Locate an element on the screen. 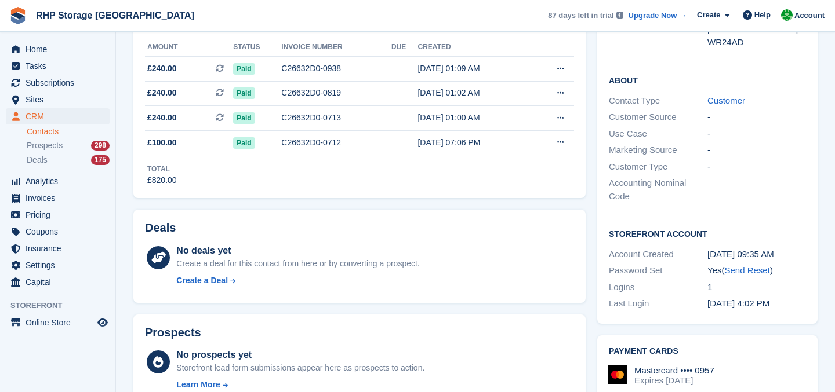  div: 1 is located at coordinates (756, 287).